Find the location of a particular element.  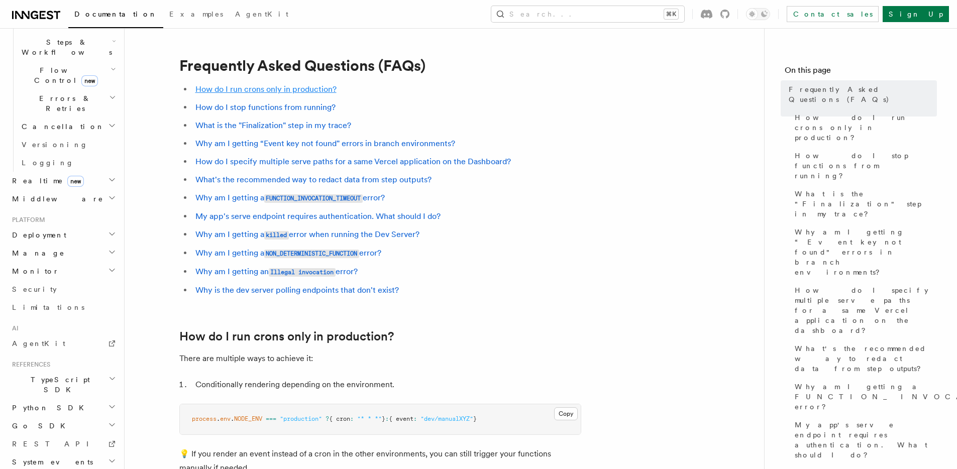

a: Examples is located at coordinates (196, 15).